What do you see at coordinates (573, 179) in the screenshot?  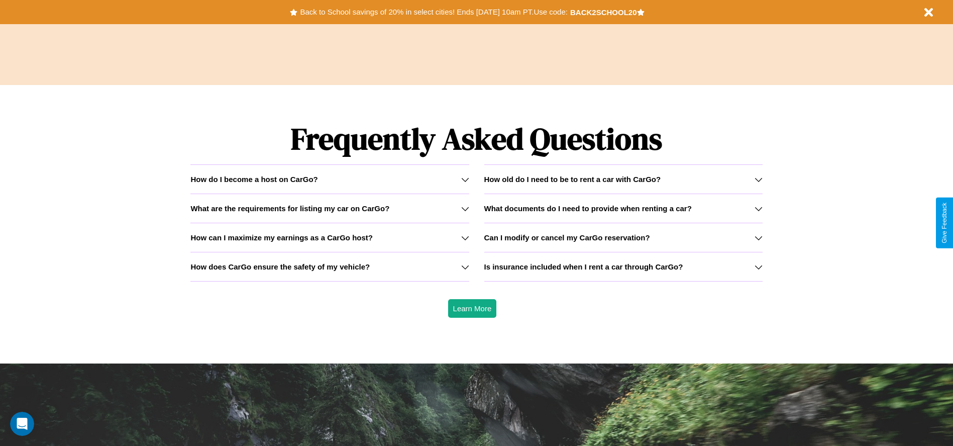 I see `h3: How old do I need to be to rent a car with CarGo?` at bounding box center [573, 179].